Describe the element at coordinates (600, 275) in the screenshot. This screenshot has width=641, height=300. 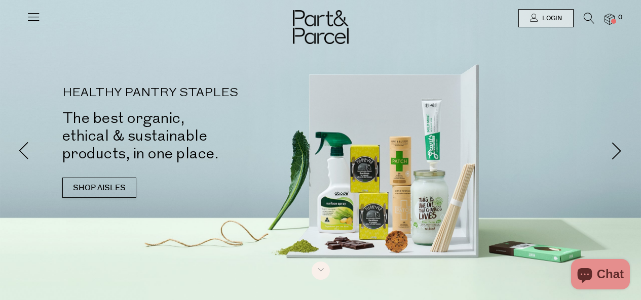
I see `inbox-online-store-chat: Shopify online store chat` at that location.